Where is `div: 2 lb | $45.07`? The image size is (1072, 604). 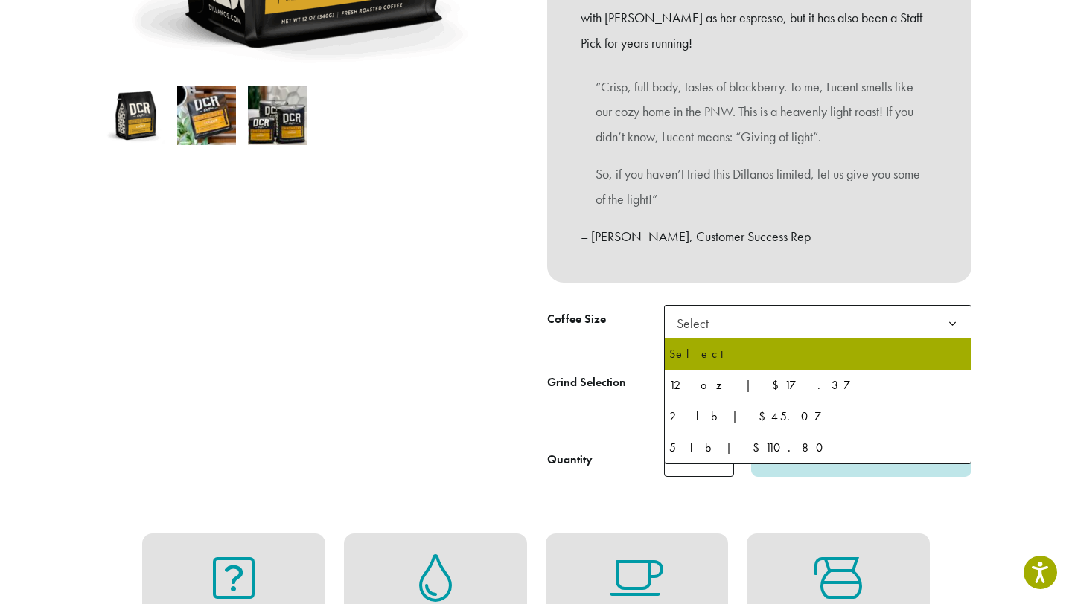 div: 2 lb | $45.07 is located at coordinates (817, 417).